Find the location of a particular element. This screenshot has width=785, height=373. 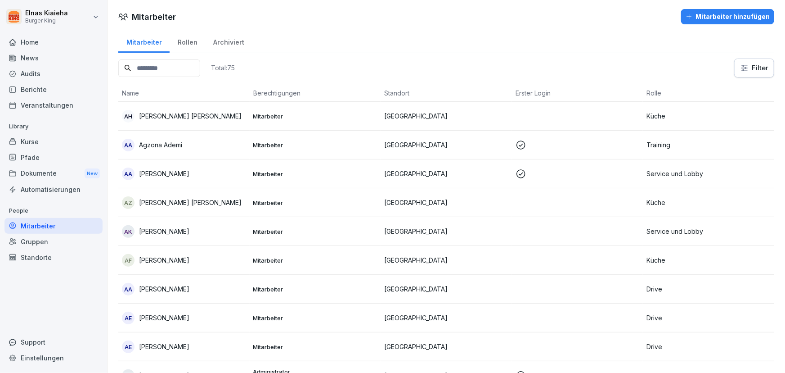

div: Filter is located at coordinates (754, 68).